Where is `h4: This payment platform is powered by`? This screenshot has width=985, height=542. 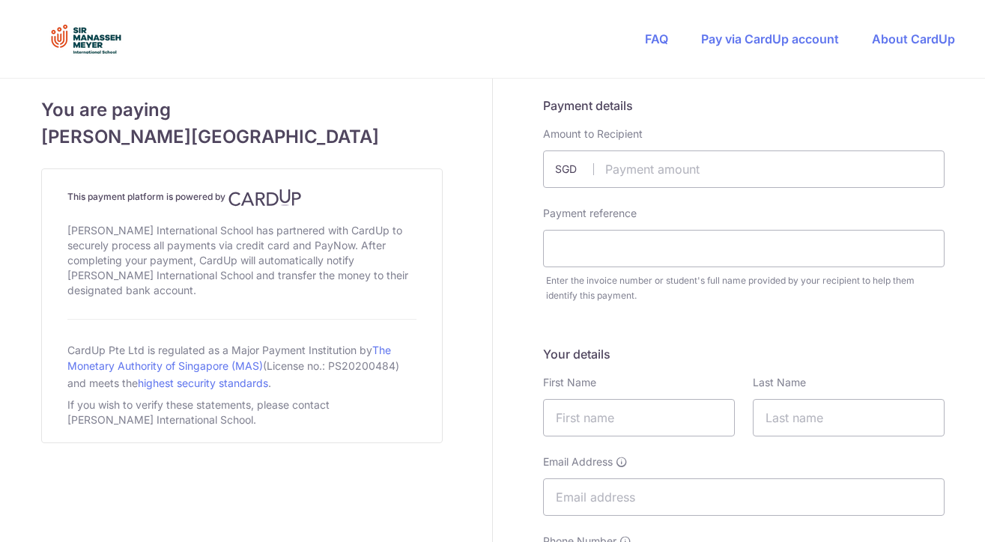
h4: This payment platform is powered by is located at coordinates (242, 198).